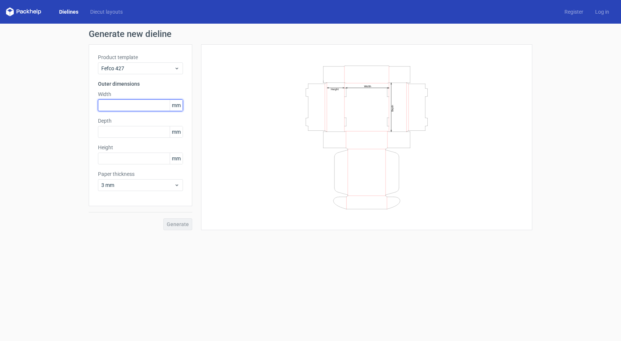  I want to click on label: Width, so click(141, 94).